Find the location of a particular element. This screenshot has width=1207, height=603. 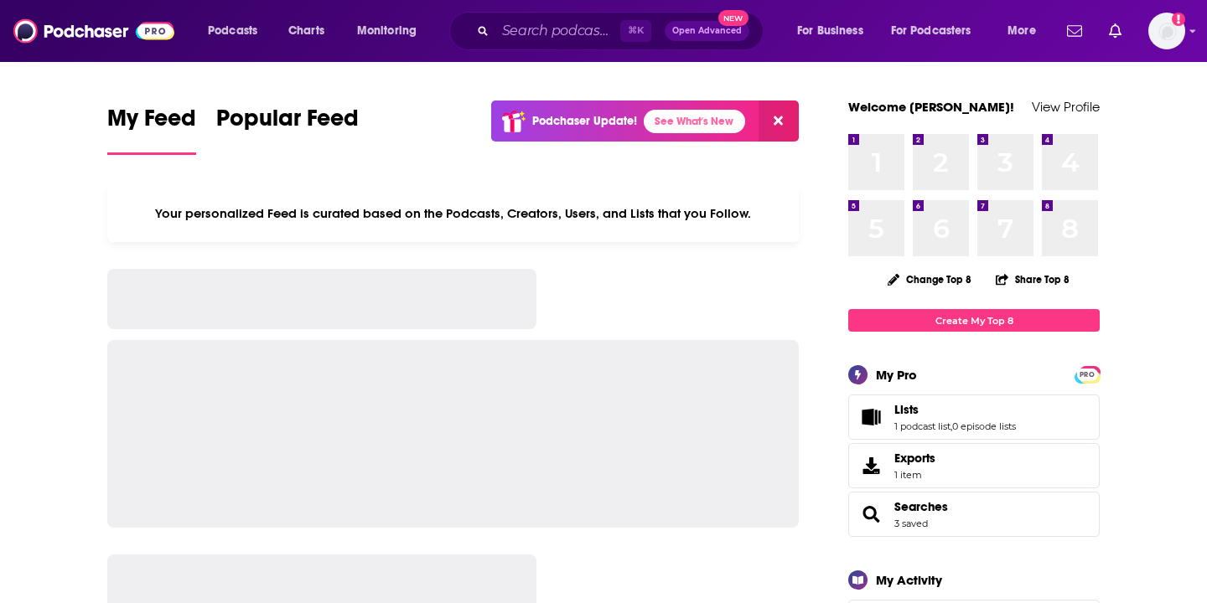

span: Monitoring is located at coordinates (386, 31).